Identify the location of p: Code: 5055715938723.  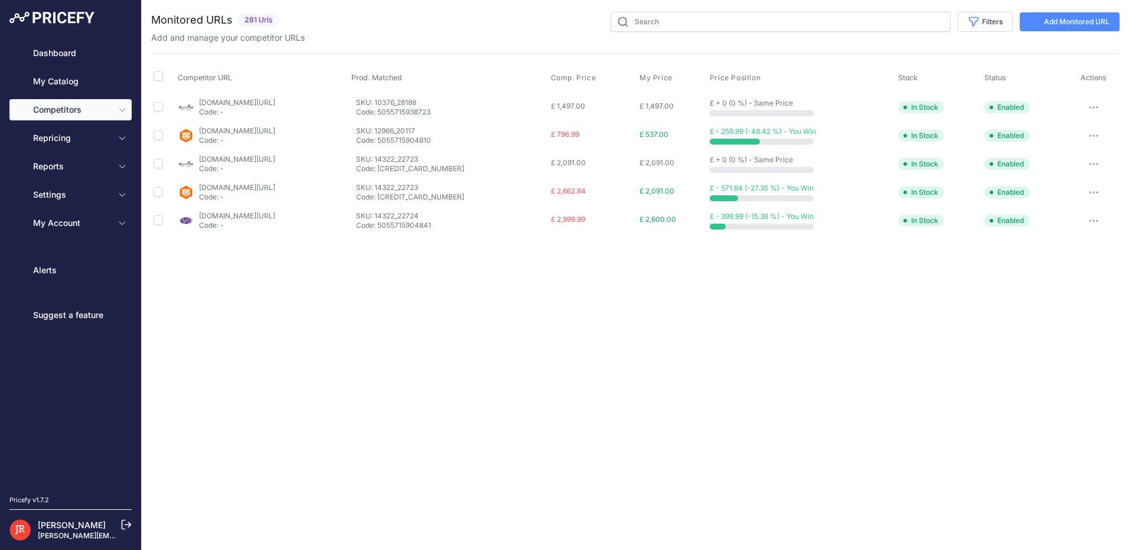
(451, 112).